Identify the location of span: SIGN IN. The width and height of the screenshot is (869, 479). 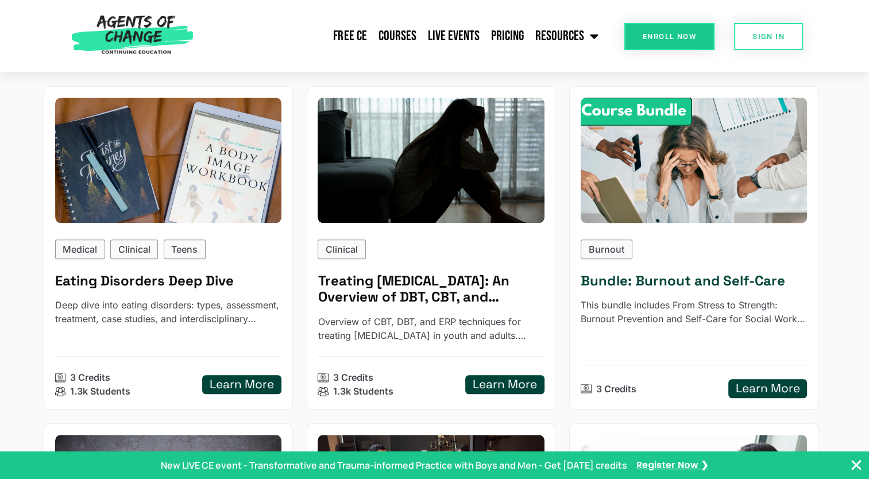
(769, 36).